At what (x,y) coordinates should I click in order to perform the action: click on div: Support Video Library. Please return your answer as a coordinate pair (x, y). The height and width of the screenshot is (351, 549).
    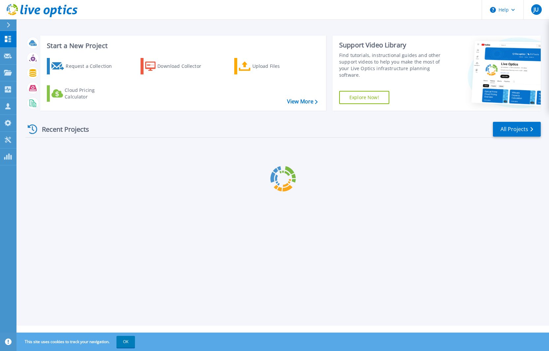
    Looking at the image, I should click on (391, 45).